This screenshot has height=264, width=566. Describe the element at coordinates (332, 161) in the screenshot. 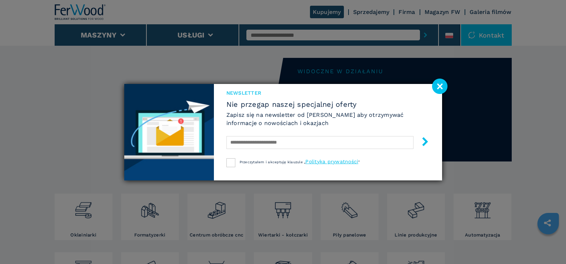

I see `span: Polityka prywatności` at that location.